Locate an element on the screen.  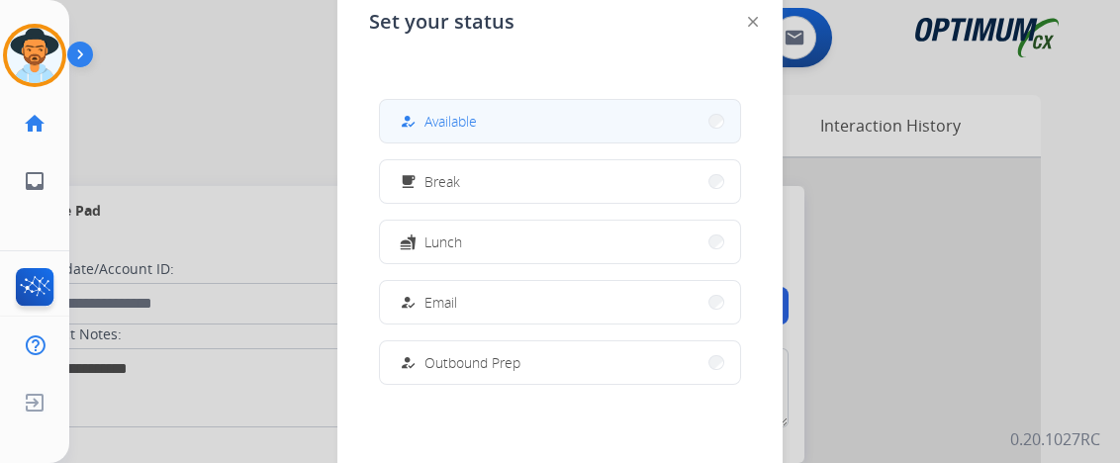
span: Email is located at coordinates (440, 302).